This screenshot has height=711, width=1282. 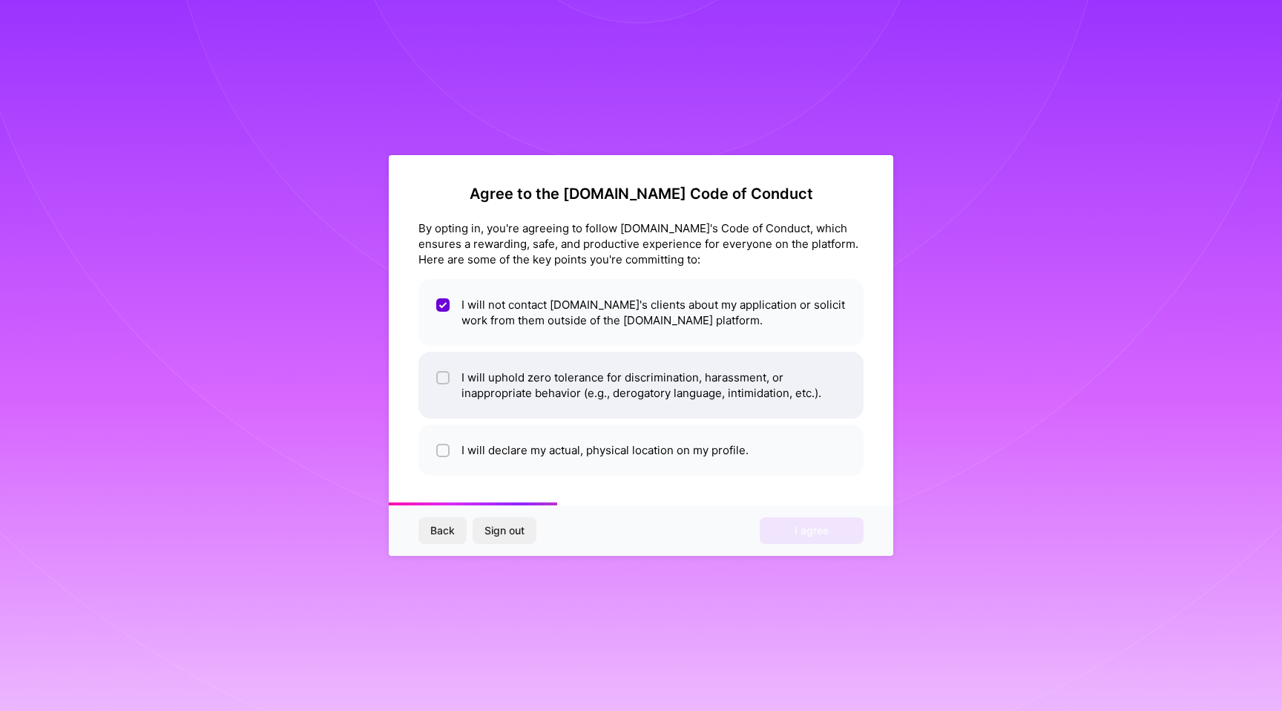 I want to click on span: Back, so click(x=442, y=530).